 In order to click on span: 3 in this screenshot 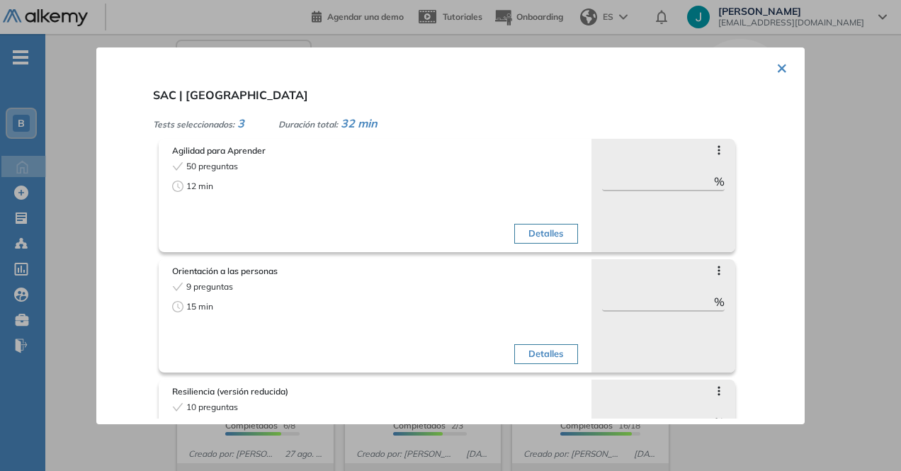, I will do `click(241, 123)`.